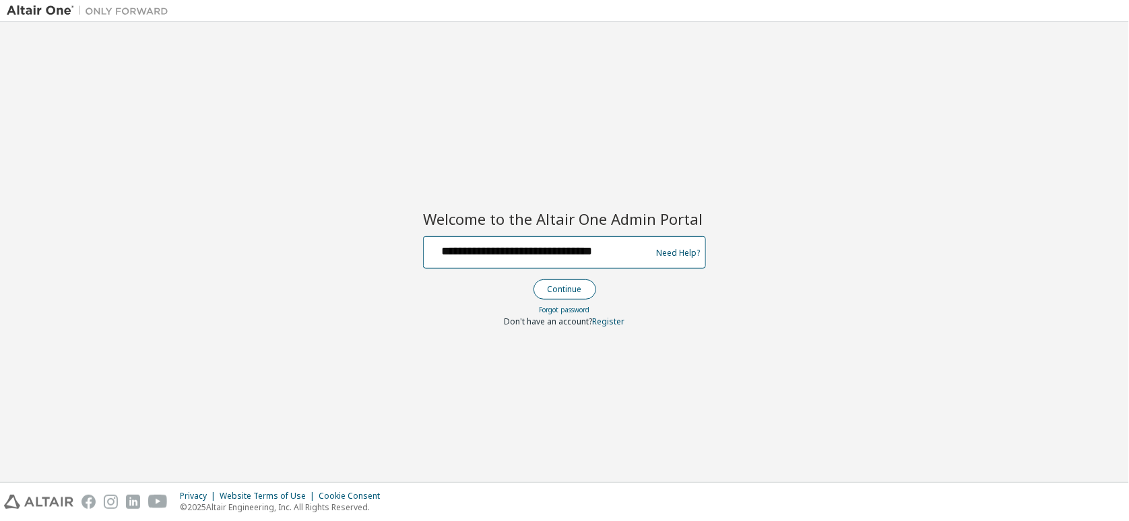 The image size is (1129, 521). I want to click on img: instagram.svg, so click(110, 502).